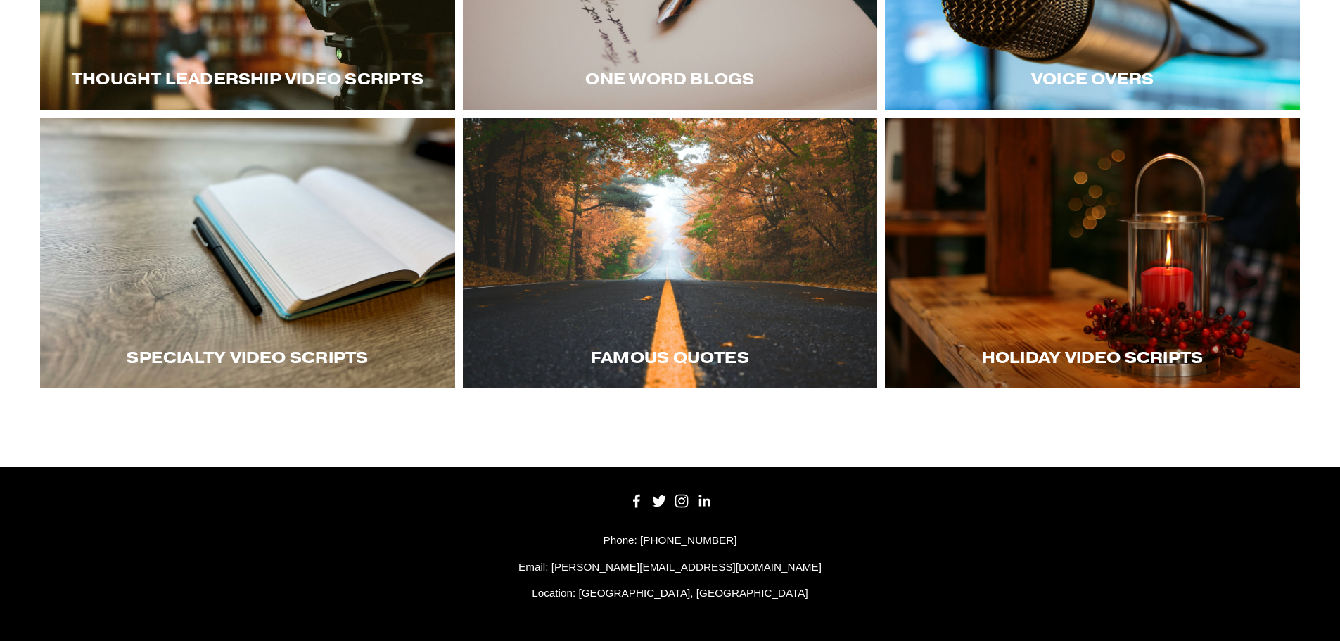  Describe the element at coordinates (669, 357) in the screenshot. I see `span: Famous Quotes` at that location.